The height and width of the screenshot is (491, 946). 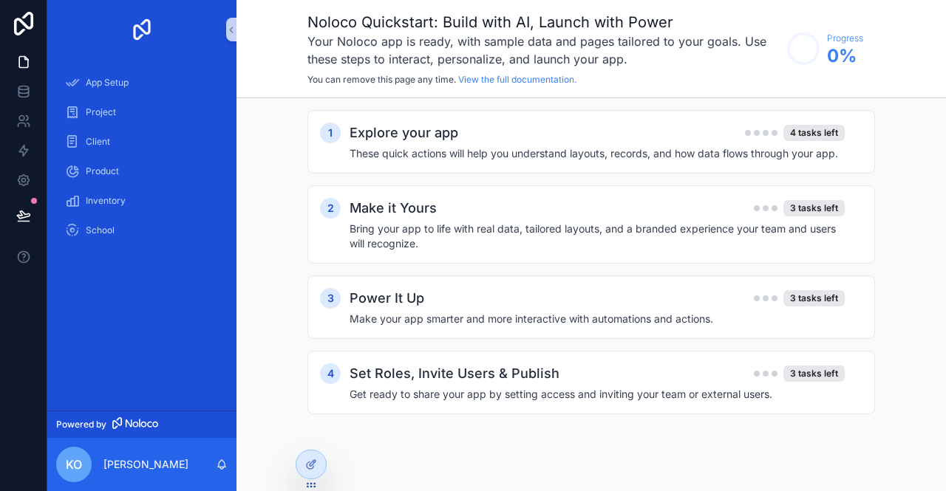 I want to click on a: App Setup, so click(x=142, y=83).